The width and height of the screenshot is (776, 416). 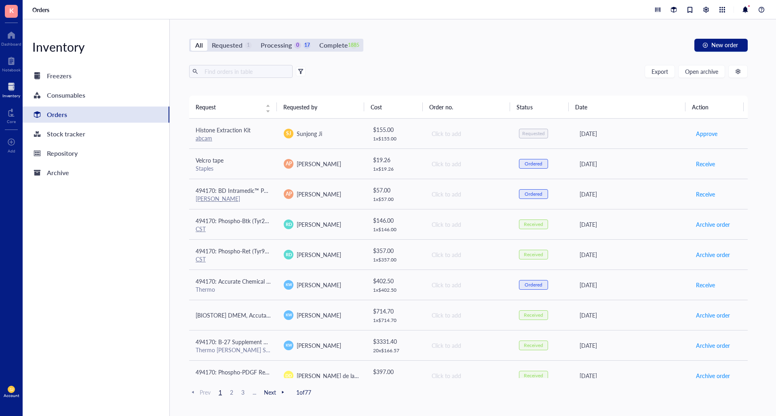 I want to click on div: Repository, so click(x=62, y=153).